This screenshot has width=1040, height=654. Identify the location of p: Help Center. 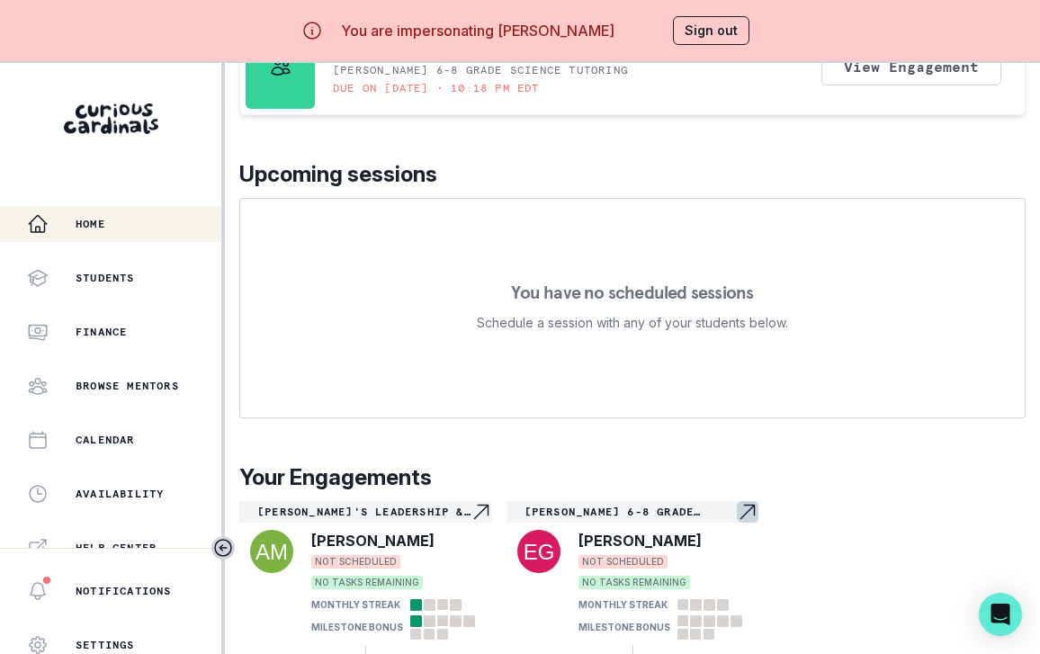
(116, 548).